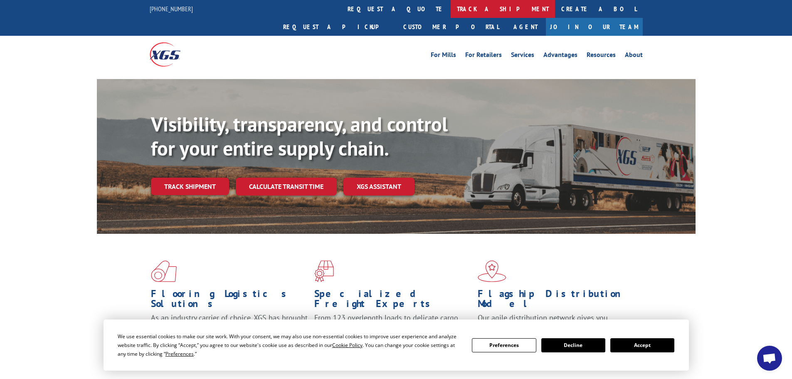 This screenshot has width=792, height=379. I want to click on span: Preferences, so click(180, 353).